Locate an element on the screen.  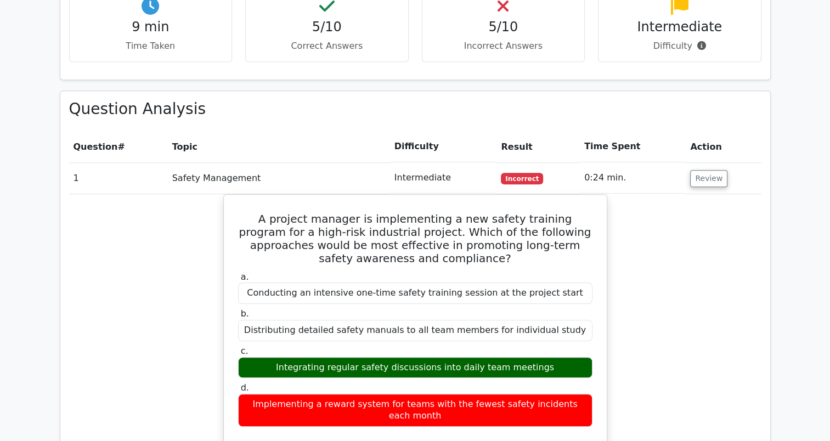
h4: 9 min is located at coordinates (151, 27).